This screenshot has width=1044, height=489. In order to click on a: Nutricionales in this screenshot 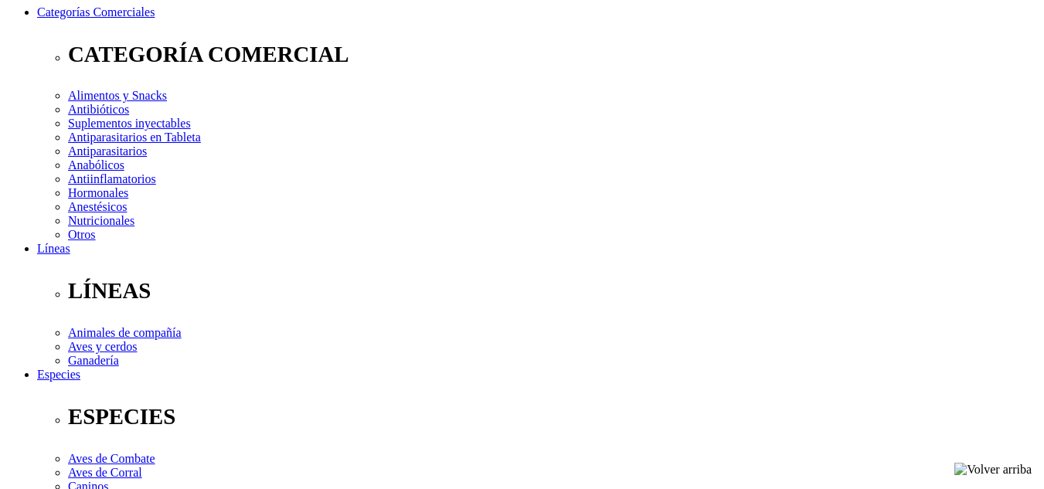, I will do `click(101, 220)`.